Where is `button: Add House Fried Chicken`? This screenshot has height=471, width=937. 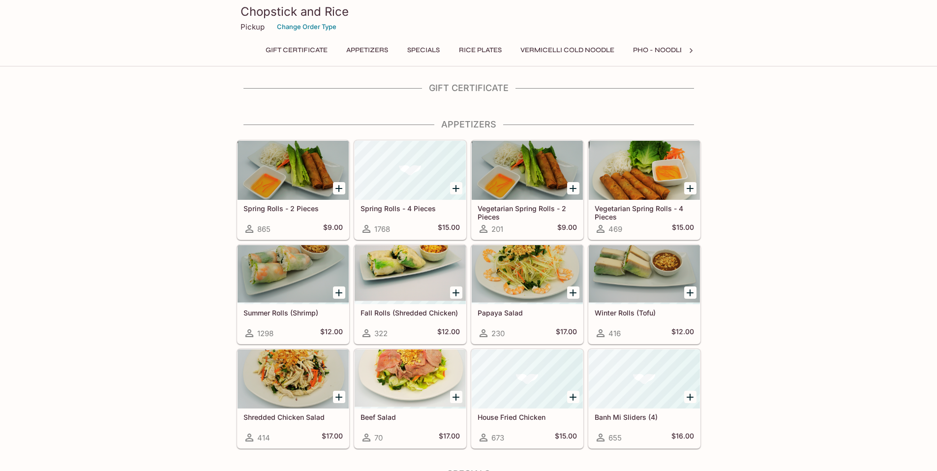 button: Add House Fried Chicken is located at coordinates (573, 397).